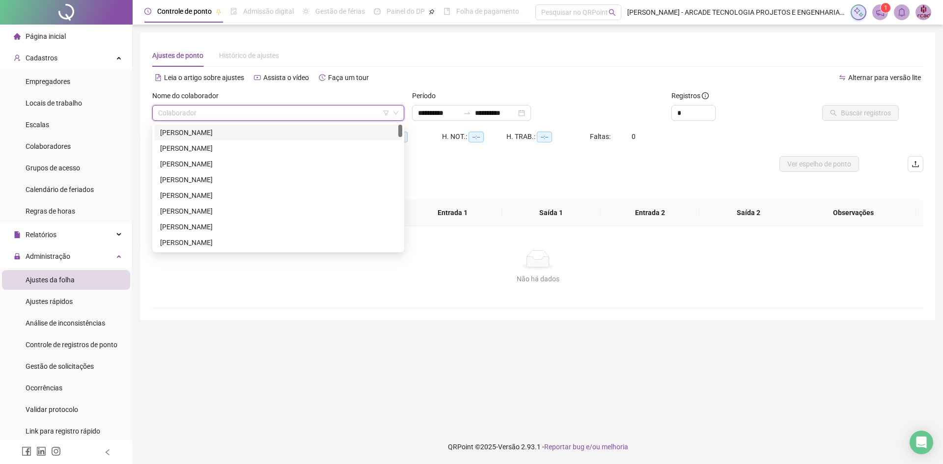 Image resolution: width=943 pixels, height=464 pixels. What do you see at coordinates (278, 227) in the screenshot?
I see `div: BRUNA NAIARA PEREIRA PIRES` at bounding box center [278, 227].